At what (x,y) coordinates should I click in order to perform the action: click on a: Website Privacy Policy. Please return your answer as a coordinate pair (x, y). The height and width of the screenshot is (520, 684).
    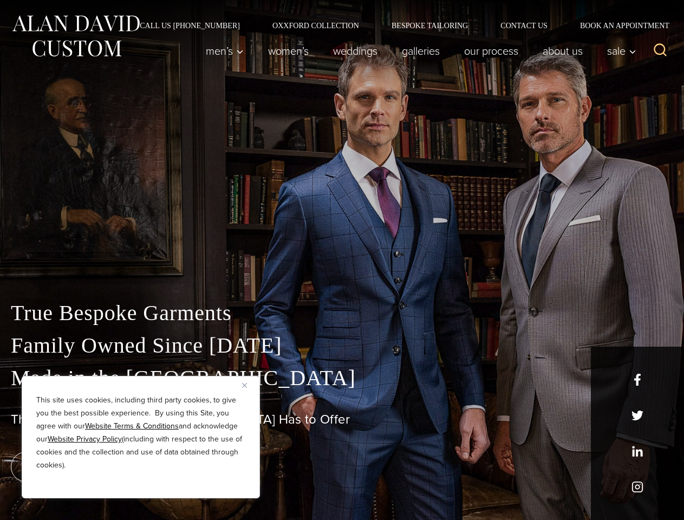
    Looking at the image, I should click on (84, 439).